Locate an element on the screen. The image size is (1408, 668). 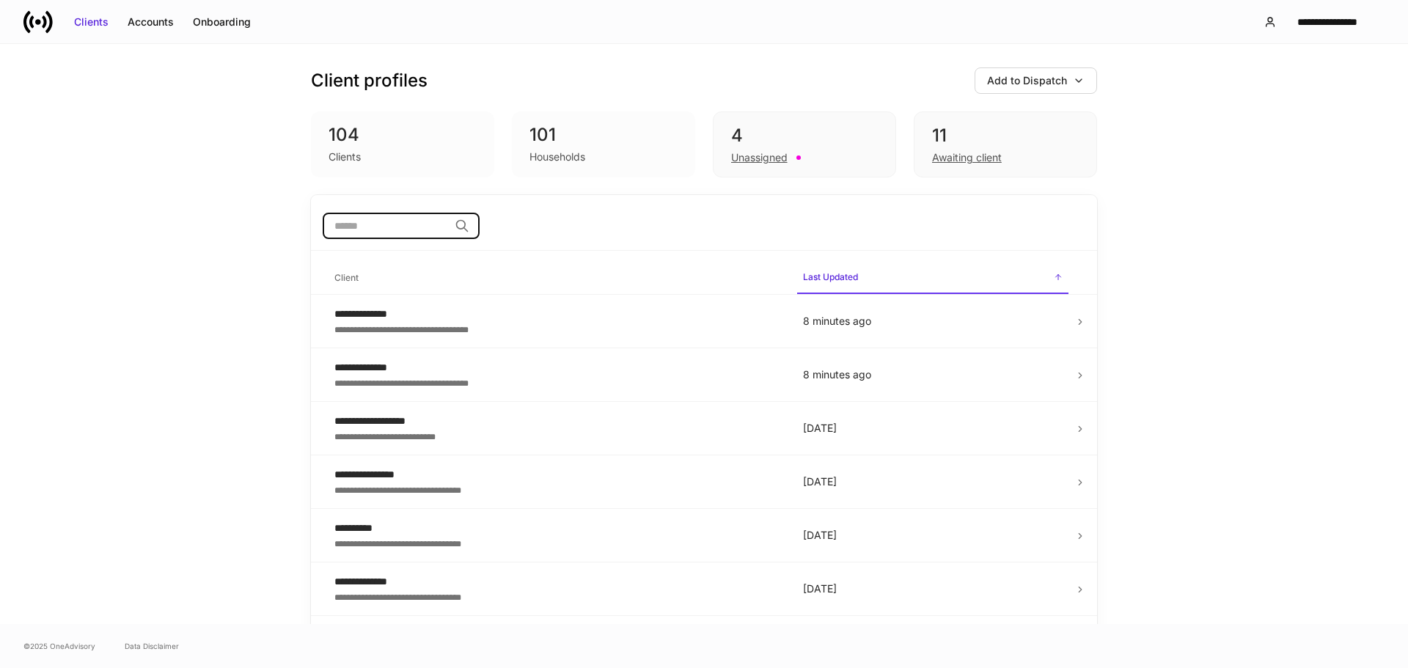
div: Add to Dispatch is located at coordinates (1027, 81).